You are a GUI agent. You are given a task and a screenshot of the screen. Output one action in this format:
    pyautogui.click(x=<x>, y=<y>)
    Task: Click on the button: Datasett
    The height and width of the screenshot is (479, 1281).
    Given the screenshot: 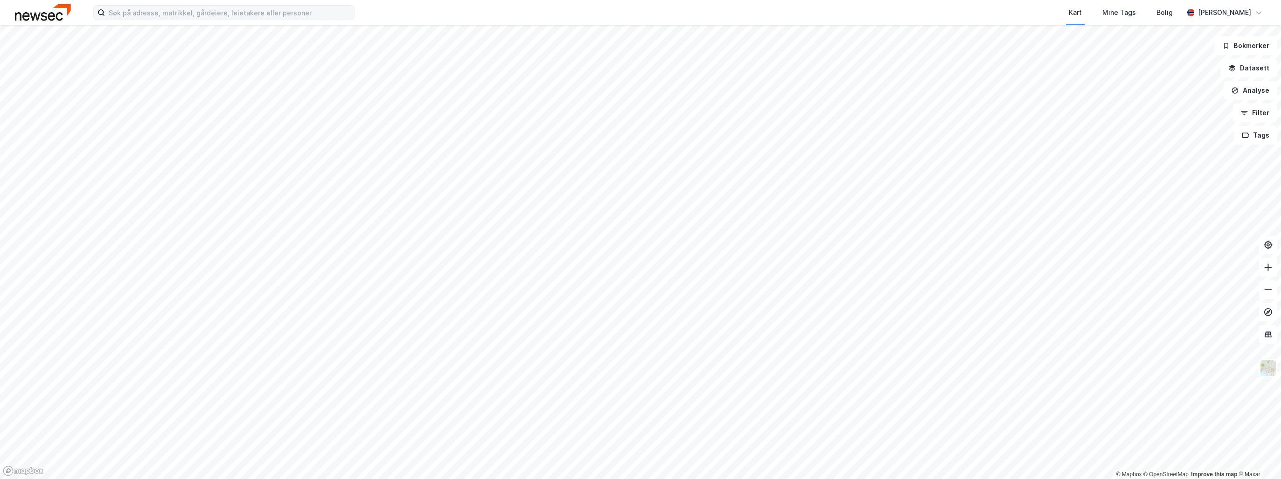 What is the action you would take?
    pyautogui.click(x=1249, y=68)
    